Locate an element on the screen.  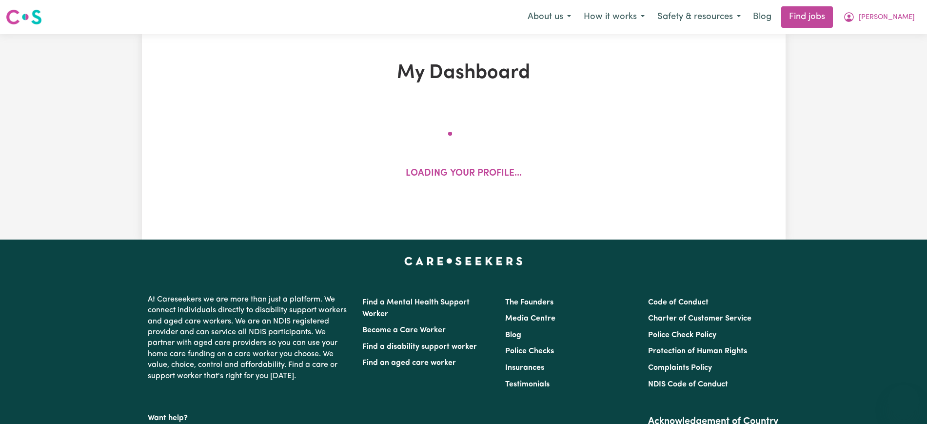
h1: My Dashboard is located at coordinates (464, 73).